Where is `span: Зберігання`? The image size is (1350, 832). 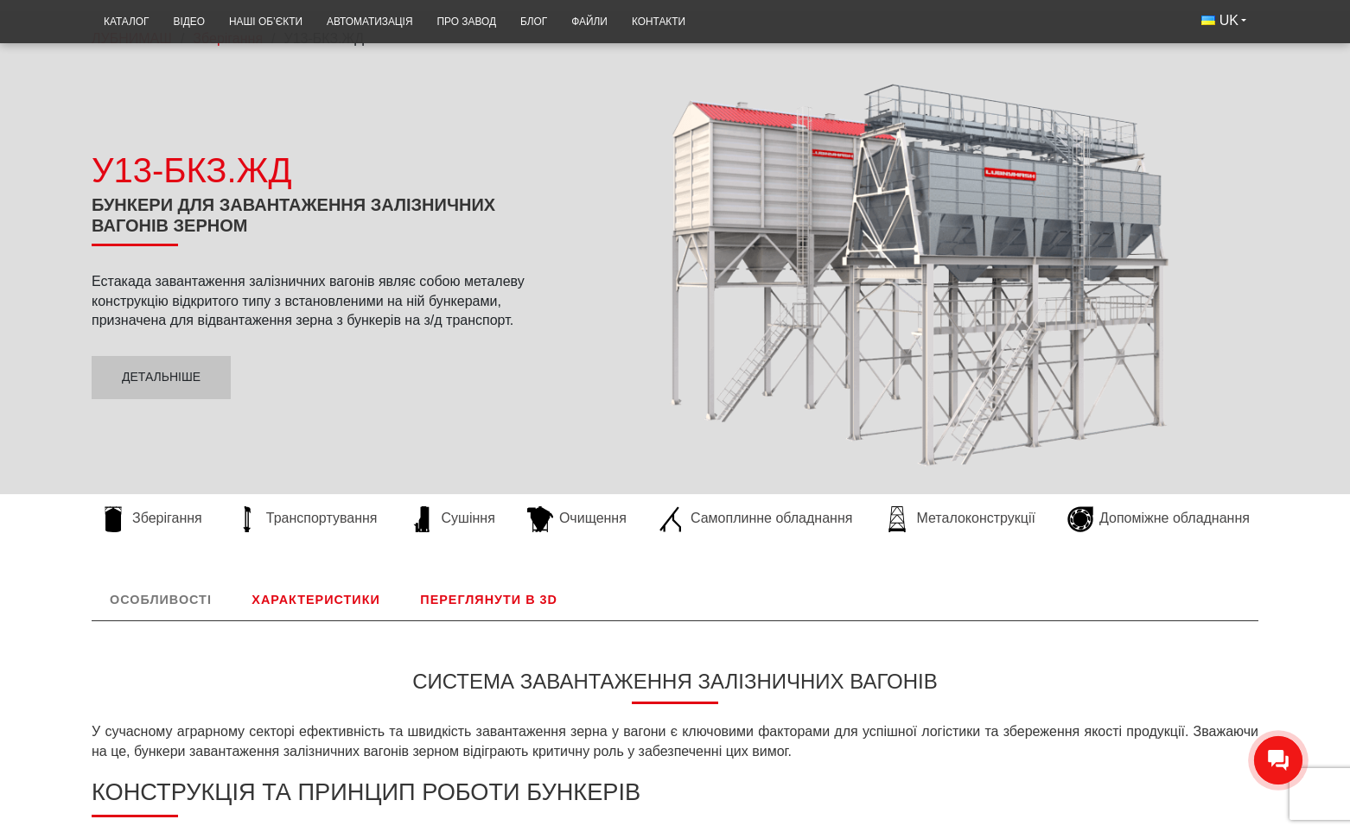
span: Зберігання is located at coordinates (167, 518).